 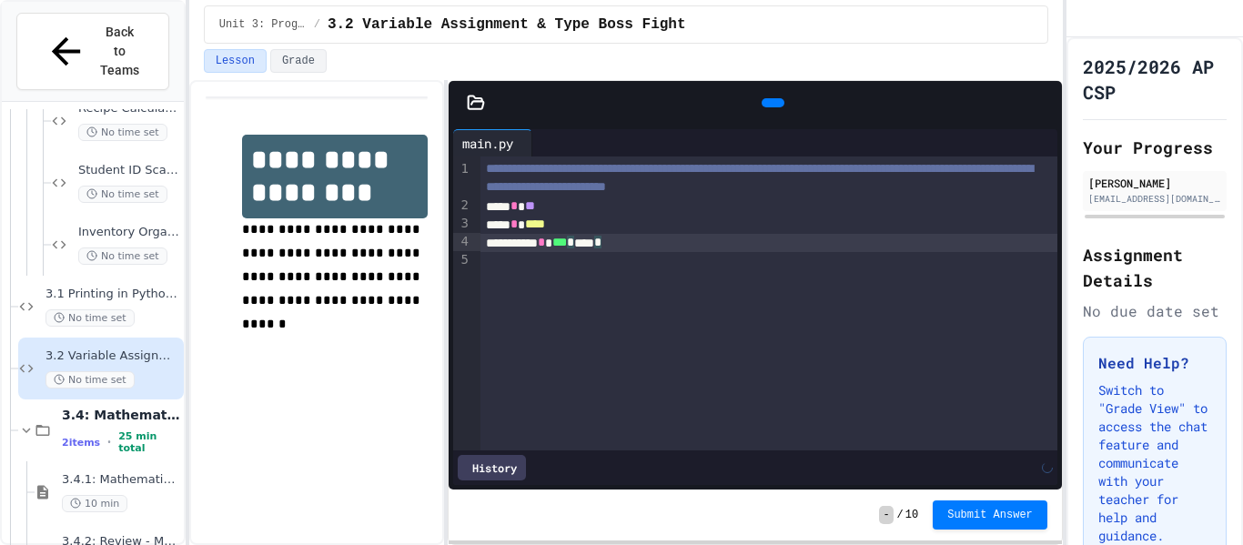 What do you see at coordinates (462, 206) in the screenshot?
I see `div: 2` at bounding box center [462, 206].